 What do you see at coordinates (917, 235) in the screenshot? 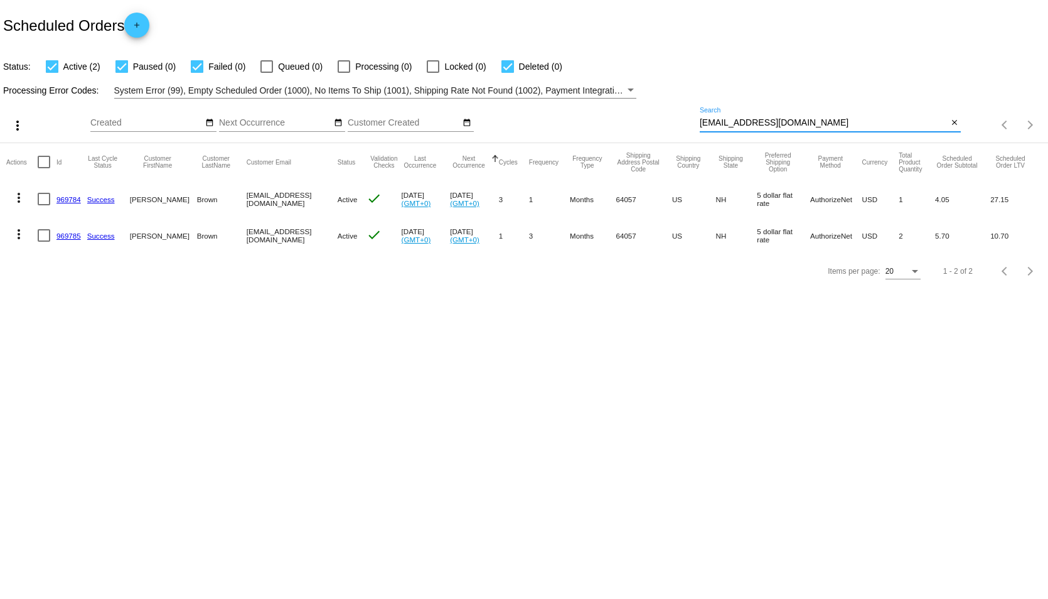
I see `mat-cell: 2` at bounding box center [917, 235].